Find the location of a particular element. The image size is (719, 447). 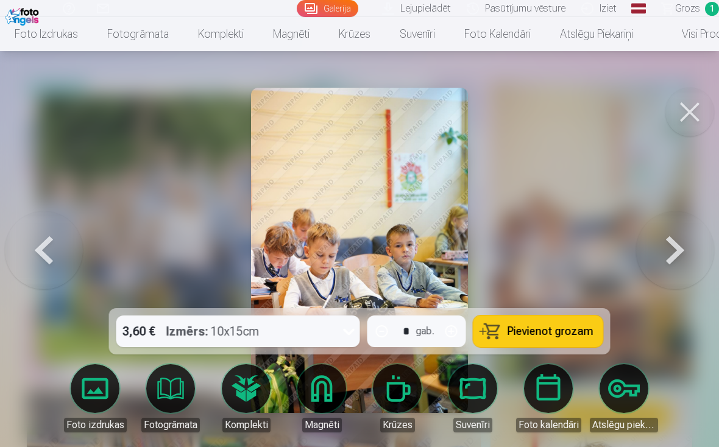

div: 10x15cm is located at coordinates (213, 331).